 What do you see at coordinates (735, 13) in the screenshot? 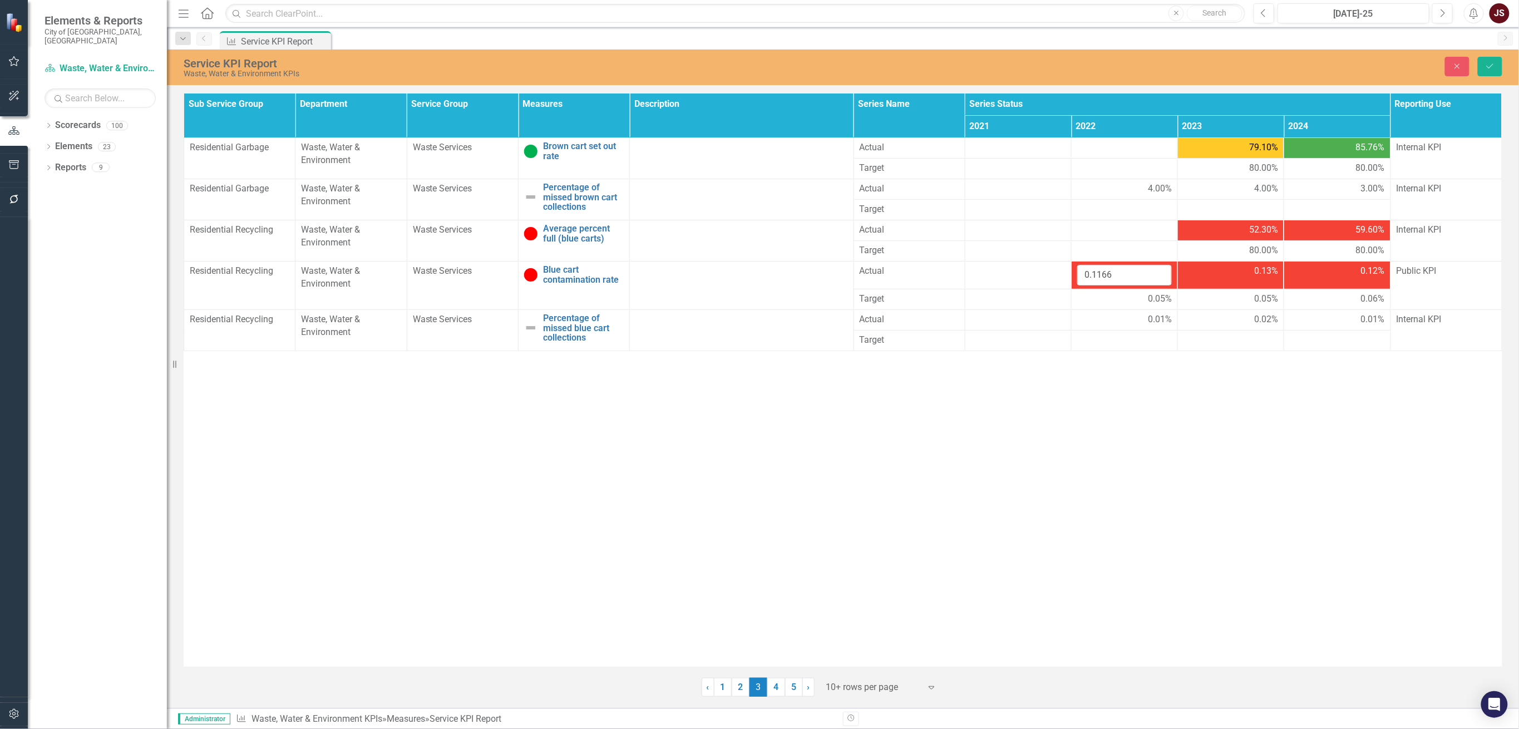
I see `input: Search ClearPoint...` at bounding box center [735, 13].